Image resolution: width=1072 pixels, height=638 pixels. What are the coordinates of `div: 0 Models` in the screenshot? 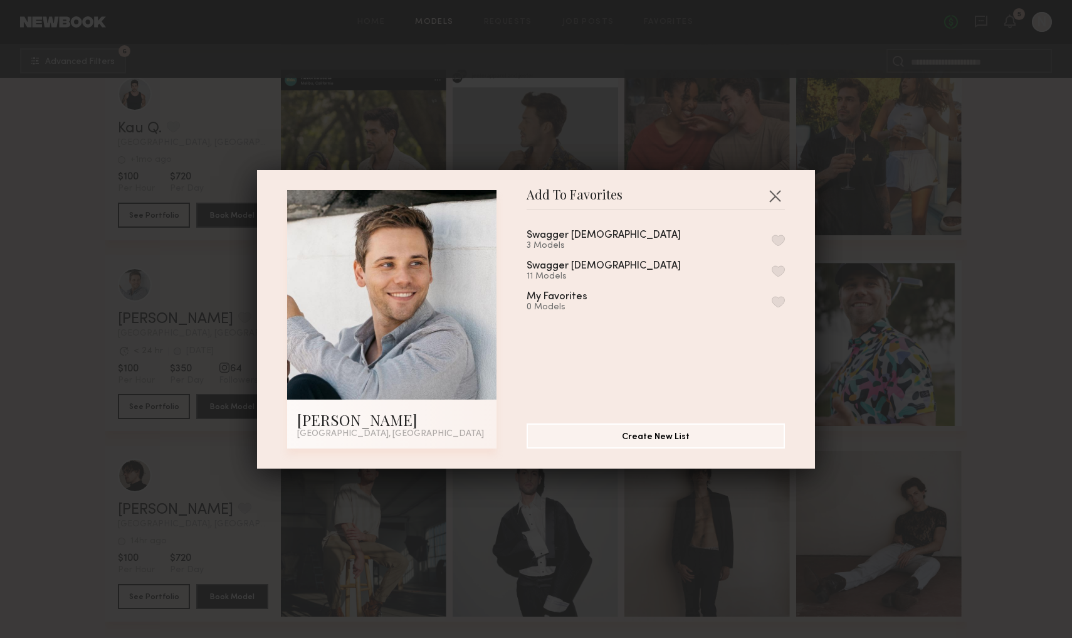 It's located at (572, 307).